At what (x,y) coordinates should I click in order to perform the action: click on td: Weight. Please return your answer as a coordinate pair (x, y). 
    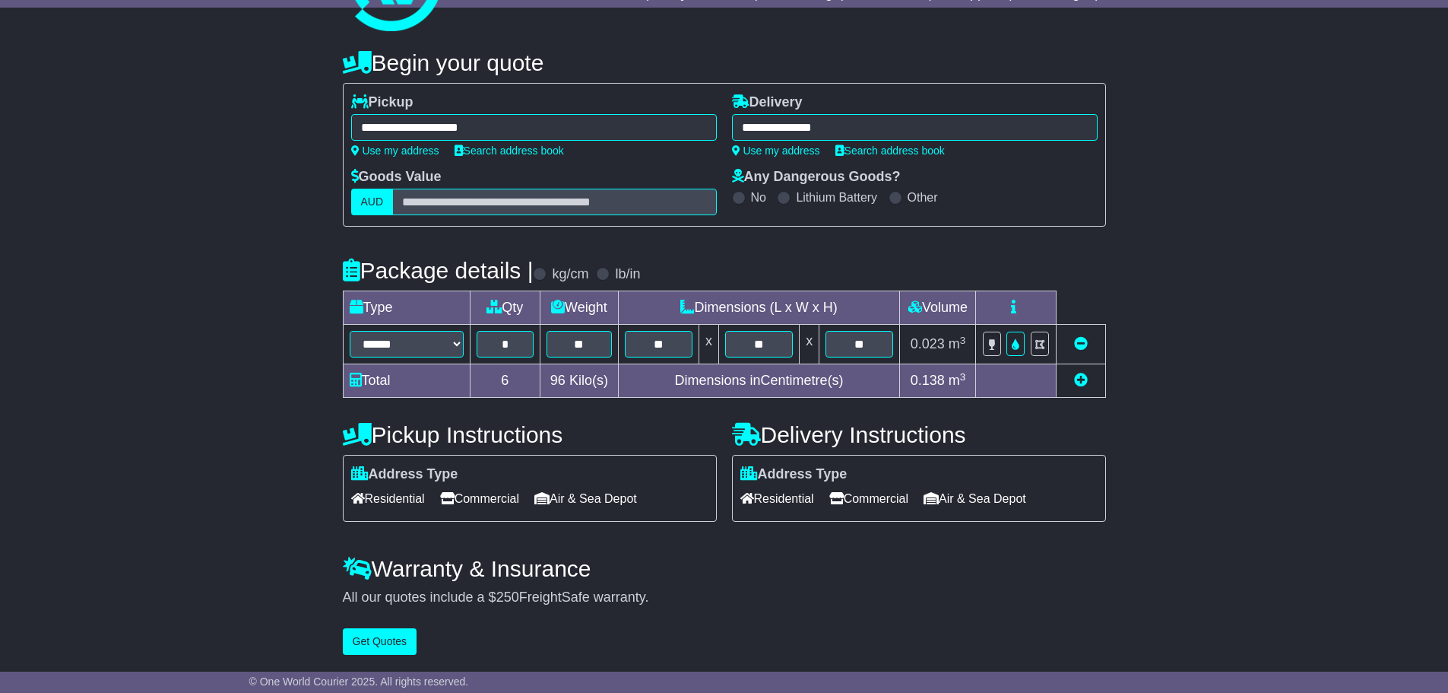
    Looking at the image, I should click on (579, 308).